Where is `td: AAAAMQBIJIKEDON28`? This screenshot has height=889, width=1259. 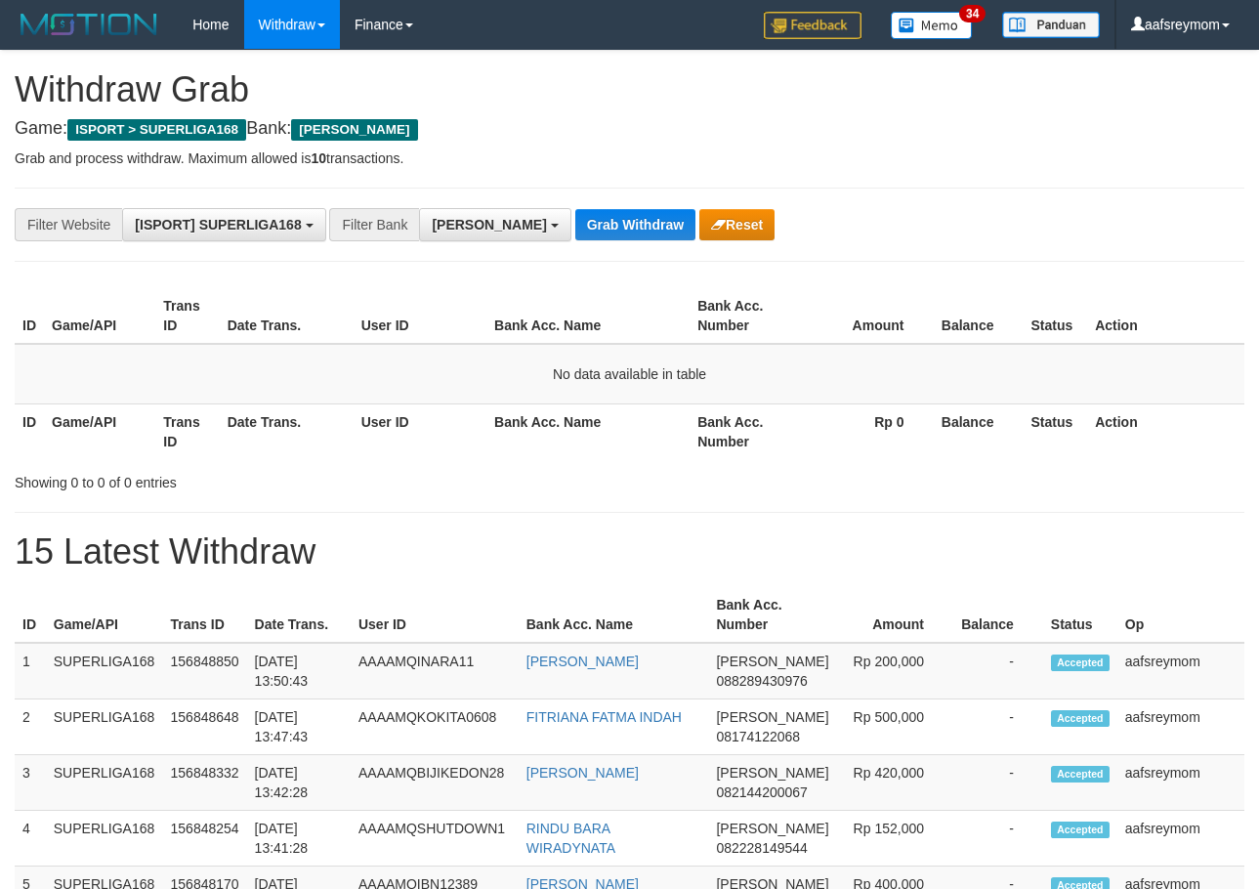
td: AAAAMQBIJIKEDON28 is located at coordinates (435, 782).